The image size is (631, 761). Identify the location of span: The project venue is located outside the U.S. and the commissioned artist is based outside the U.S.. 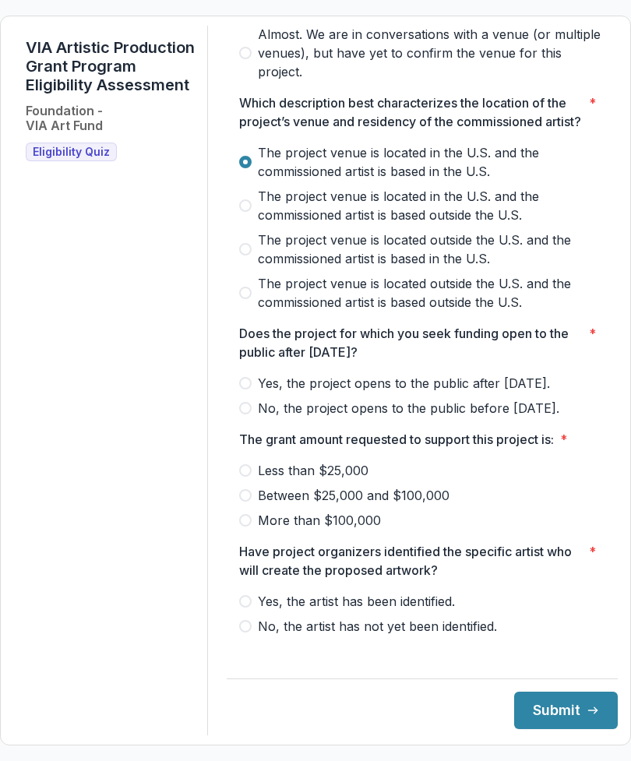
(432, 293).